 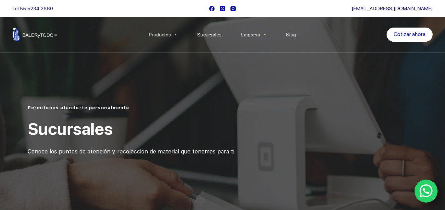 I want to click on a: Facebook, so click(x=212, y=8).